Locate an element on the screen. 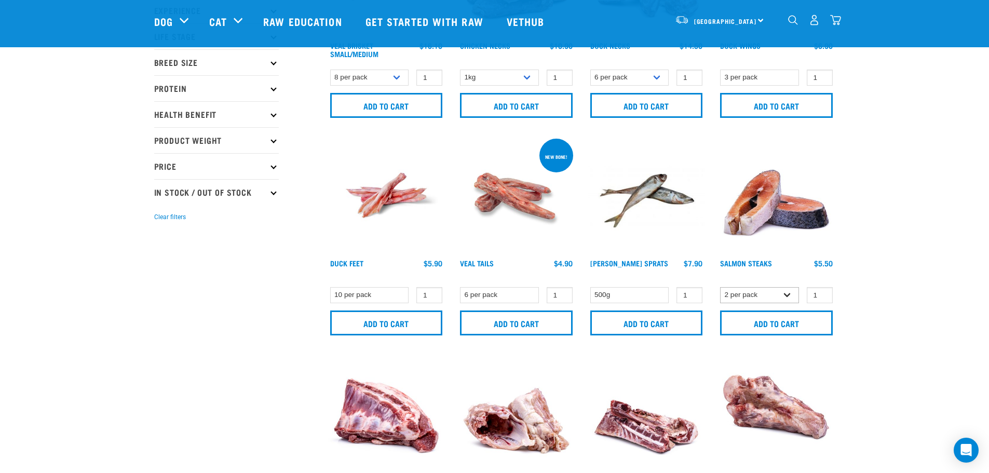 This screenshot has height=473, width=989. img: Jack Mackarel Sparts Raw Fish For Dogs is located at coordinates (646, 195).